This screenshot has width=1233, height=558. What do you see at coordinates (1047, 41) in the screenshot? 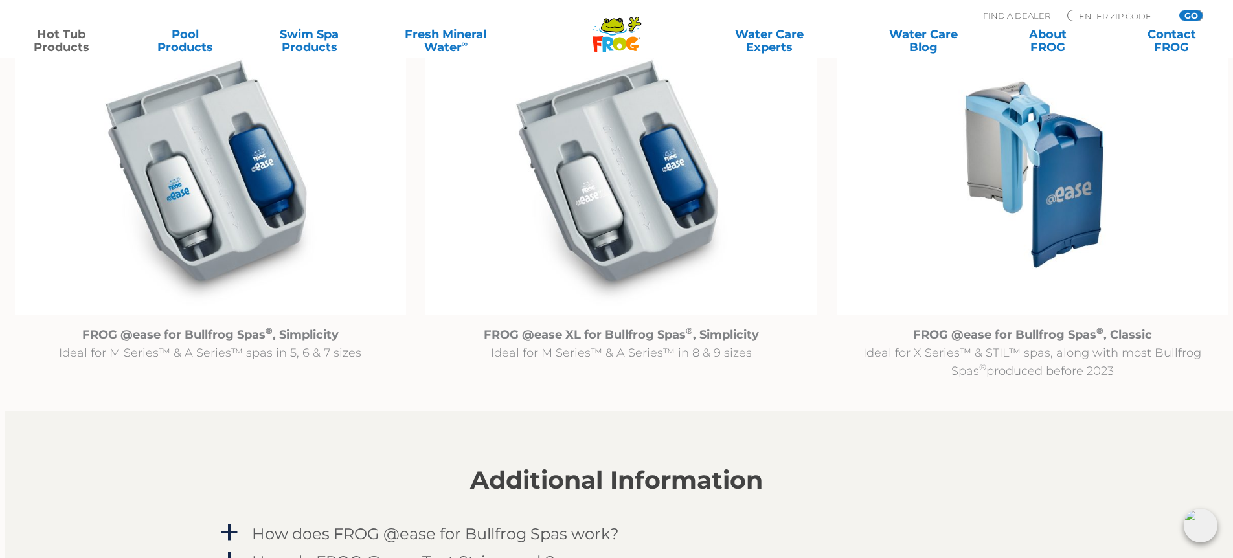
I see `a: AboutFROG` at bounding box center [1047, 41].